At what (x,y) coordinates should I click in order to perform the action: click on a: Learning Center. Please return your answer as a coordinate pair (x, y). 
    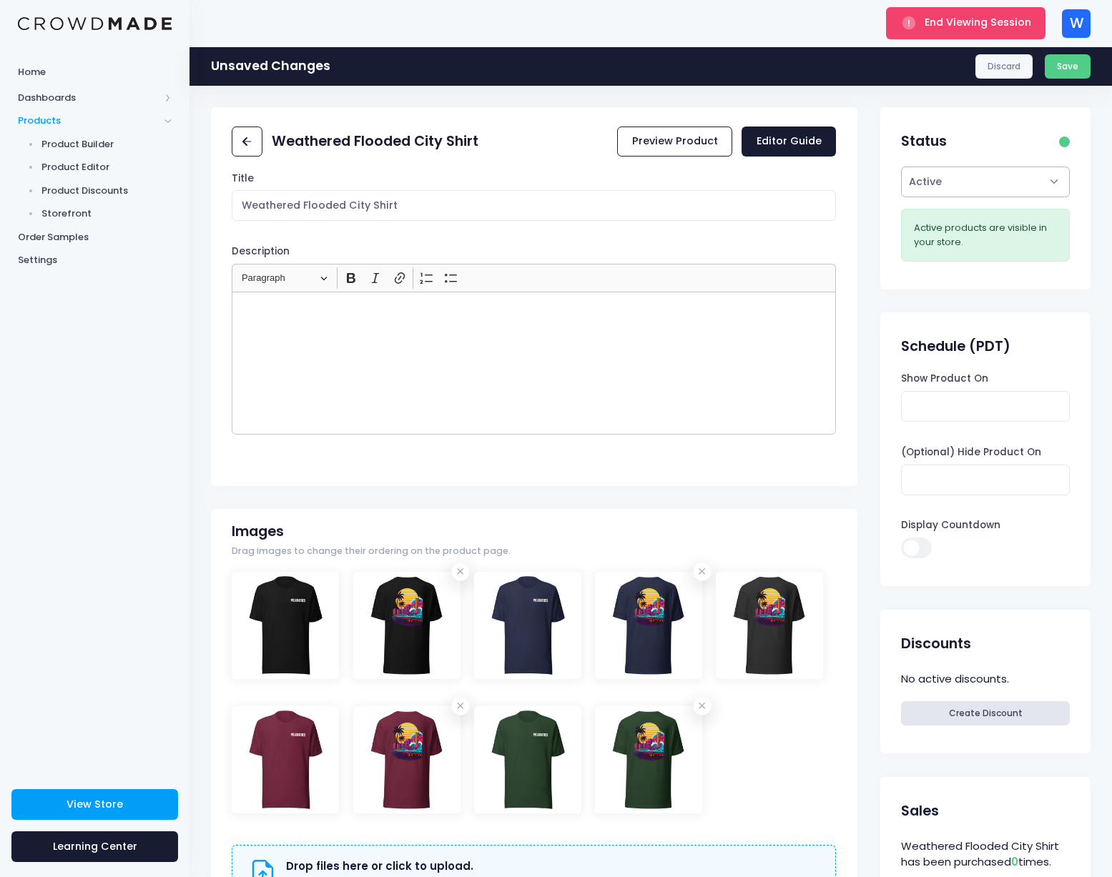
    Looking at the image, I should click on (94, 847).